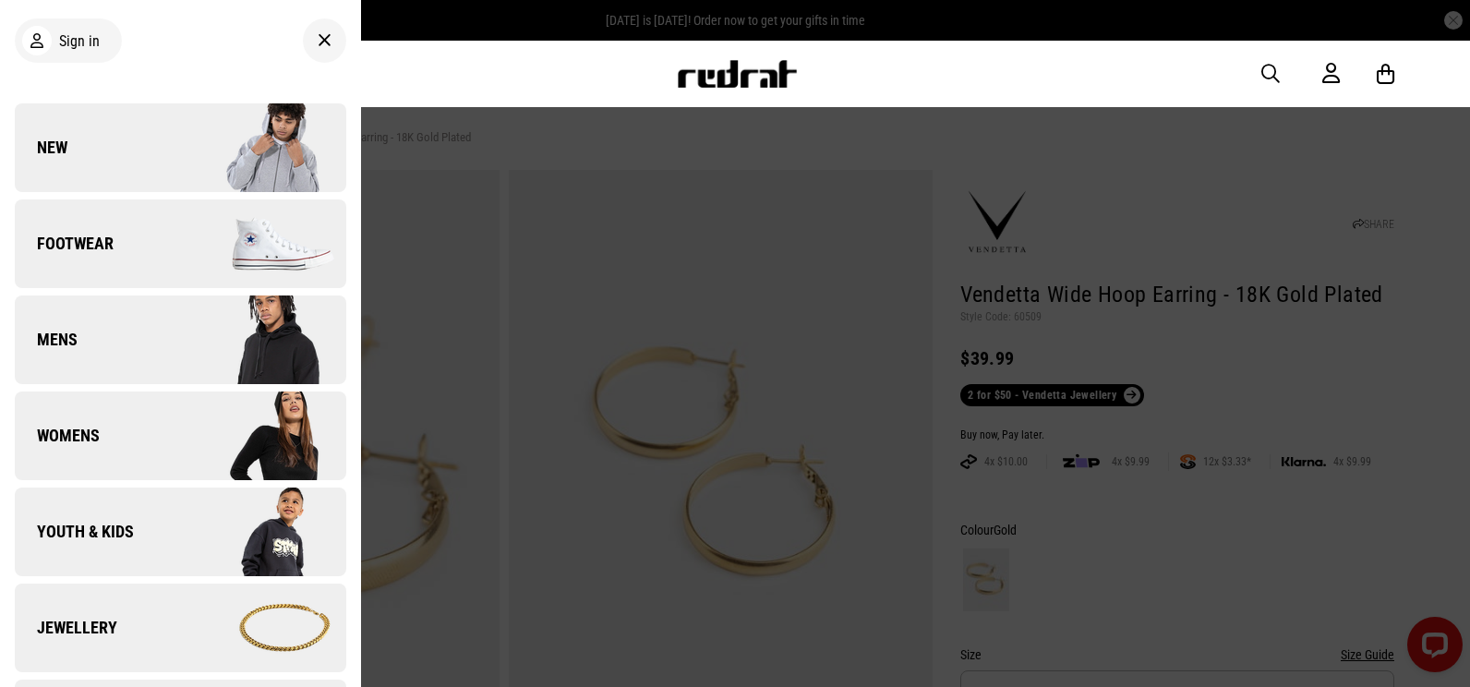  Describe the element at coordinates (57, 436) in the screenshot. I see `span: Womens` at that location.